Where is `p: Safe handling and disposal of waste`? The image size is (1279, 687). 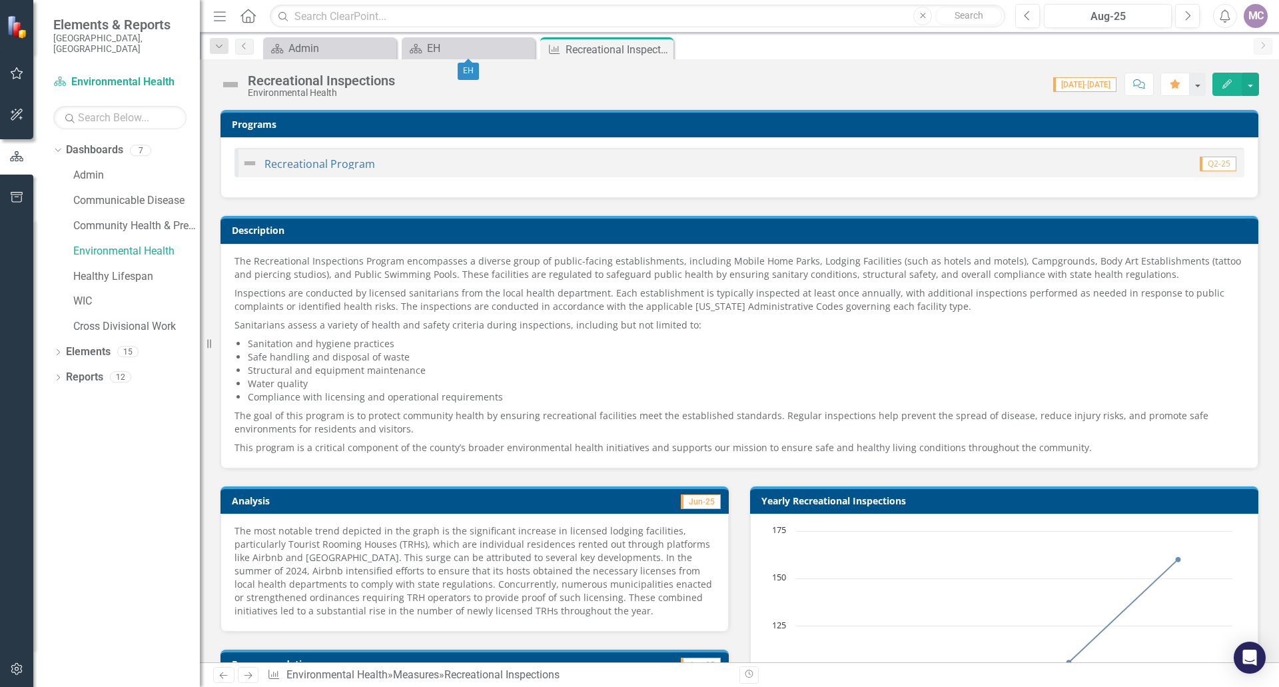 p: Safe handling and disposal of waste is located at coordinates (746, 357).